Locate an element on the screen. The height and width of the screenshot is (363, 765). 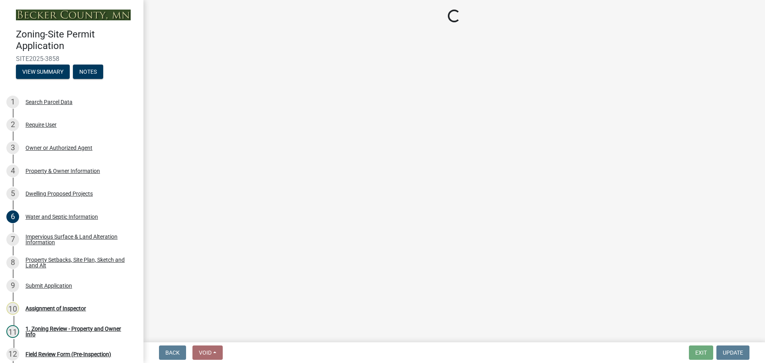
button: Exit is located at coordinates (701, 353).